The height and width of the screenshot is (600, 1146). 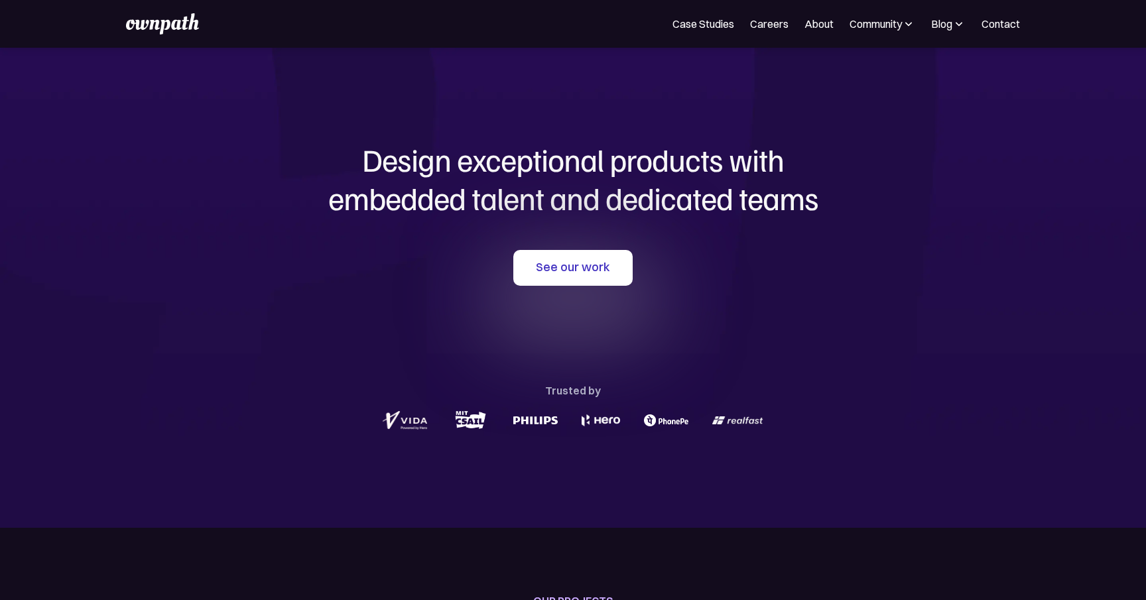 What do you see at coordinates (573, 268) in the screenshot?
I see `a: See our work` at bounding box center [573, 268].